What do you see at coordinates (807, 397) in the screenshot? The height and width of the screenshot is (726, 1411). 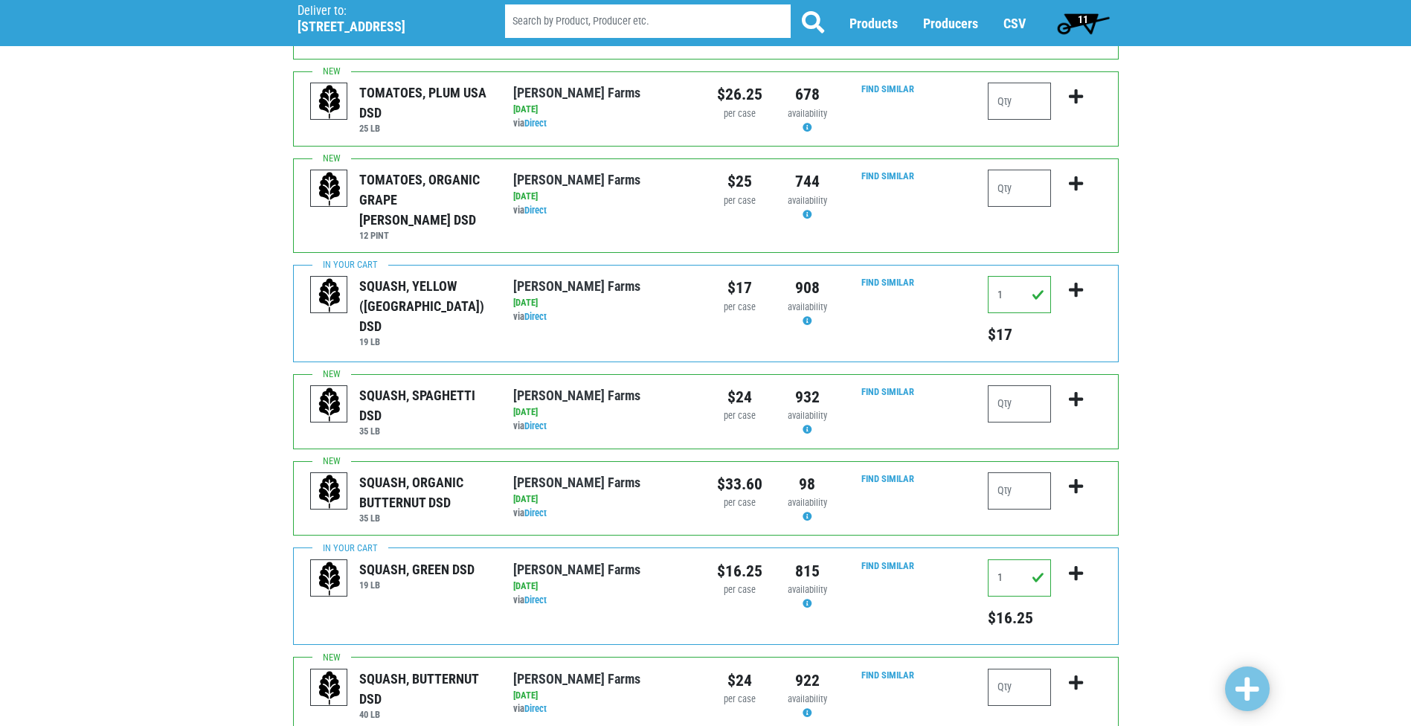 I see `div: 932` at bounding box center [807, 397].